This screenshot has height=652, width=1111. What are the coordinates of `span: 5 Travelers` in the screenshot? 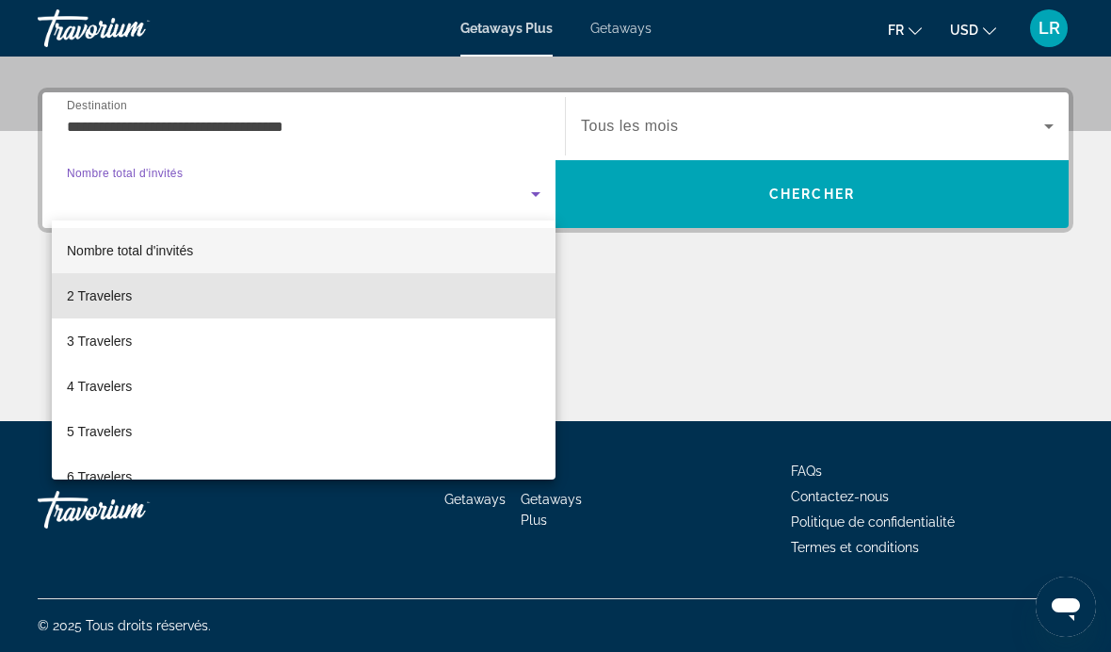 It's located at (99, 431).